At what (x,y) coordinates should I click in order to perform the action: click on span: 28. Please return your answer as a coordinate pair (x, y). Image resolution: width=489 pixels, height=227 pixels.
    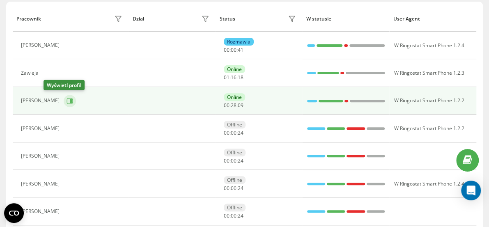
    Looking at the image, I should click on (234, 105).